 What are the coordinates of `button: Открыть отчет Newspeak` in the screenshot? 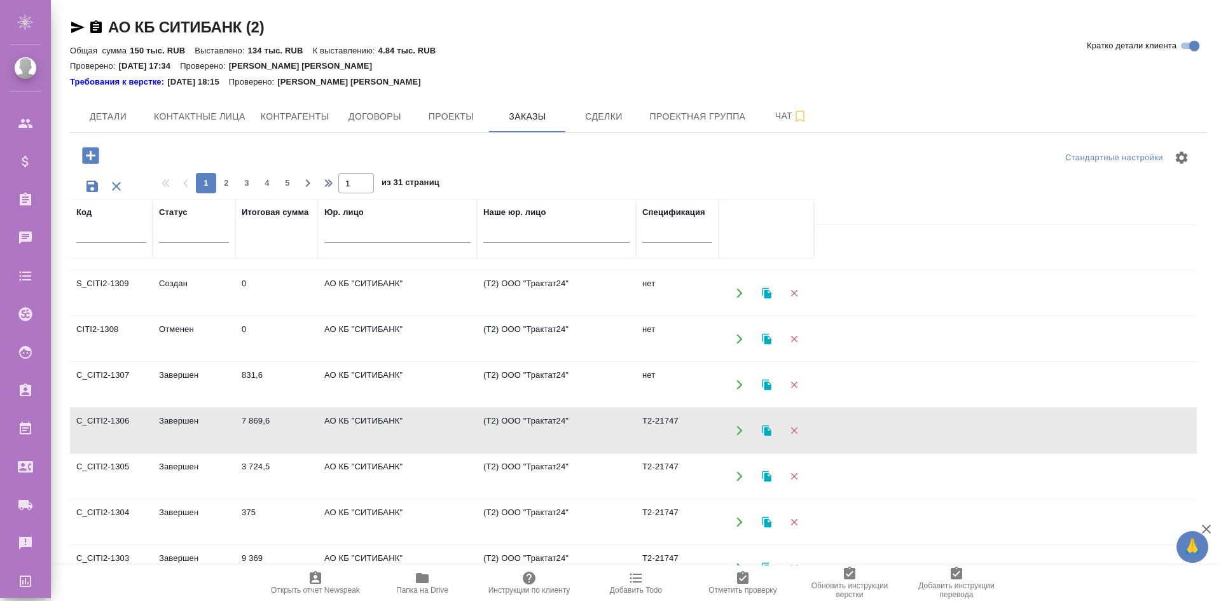 It's located at (315, 583).